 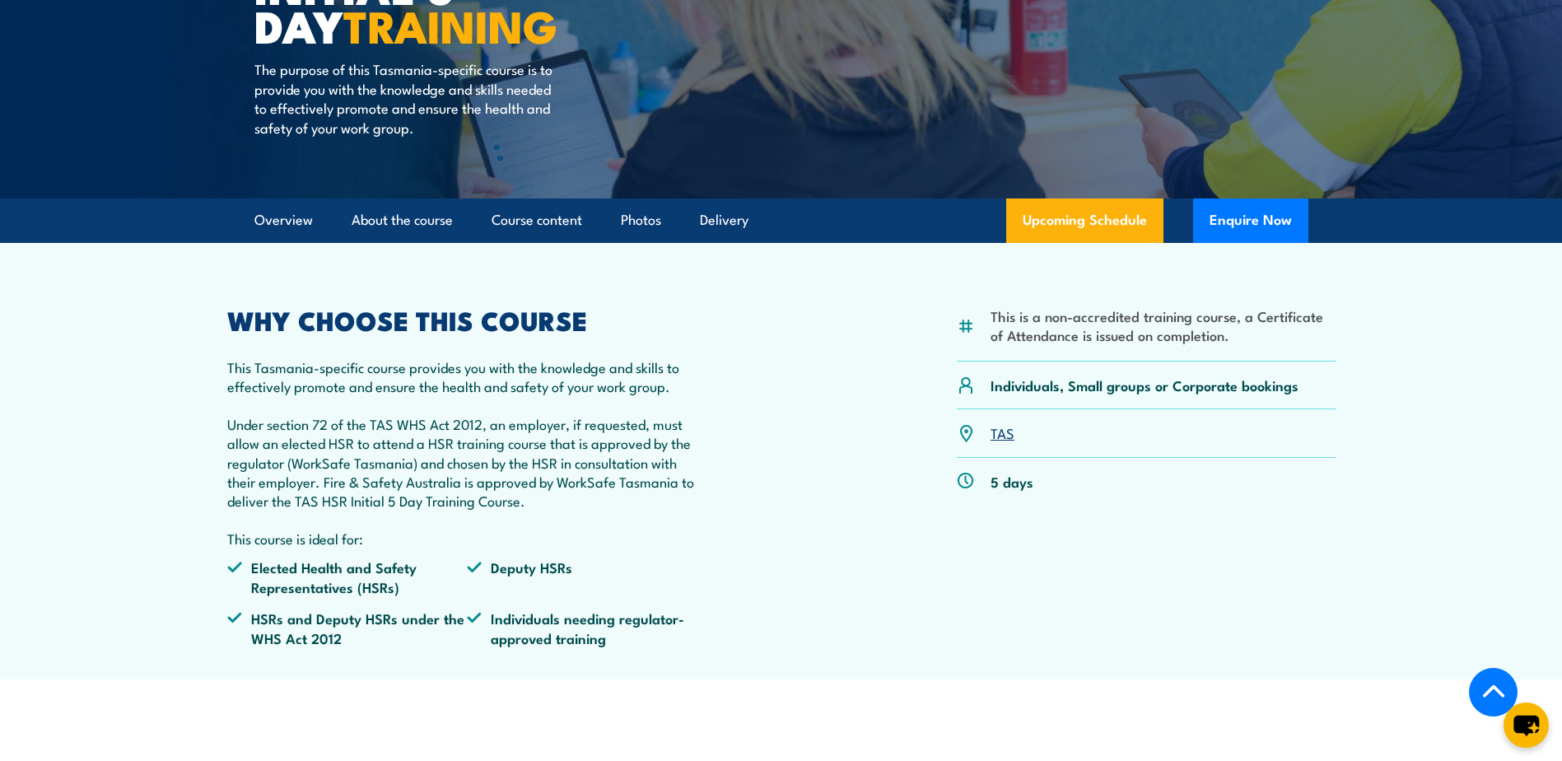 I want to click on li: Elected Health and Safety Representatives (HSRs), so click(x=347, y=576).